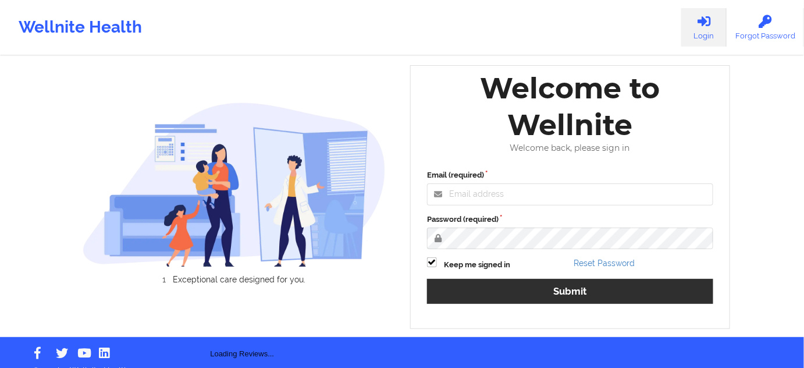 This screenshot has width=804, height=368. I want to click on label: Password (required), so click(570, 219).